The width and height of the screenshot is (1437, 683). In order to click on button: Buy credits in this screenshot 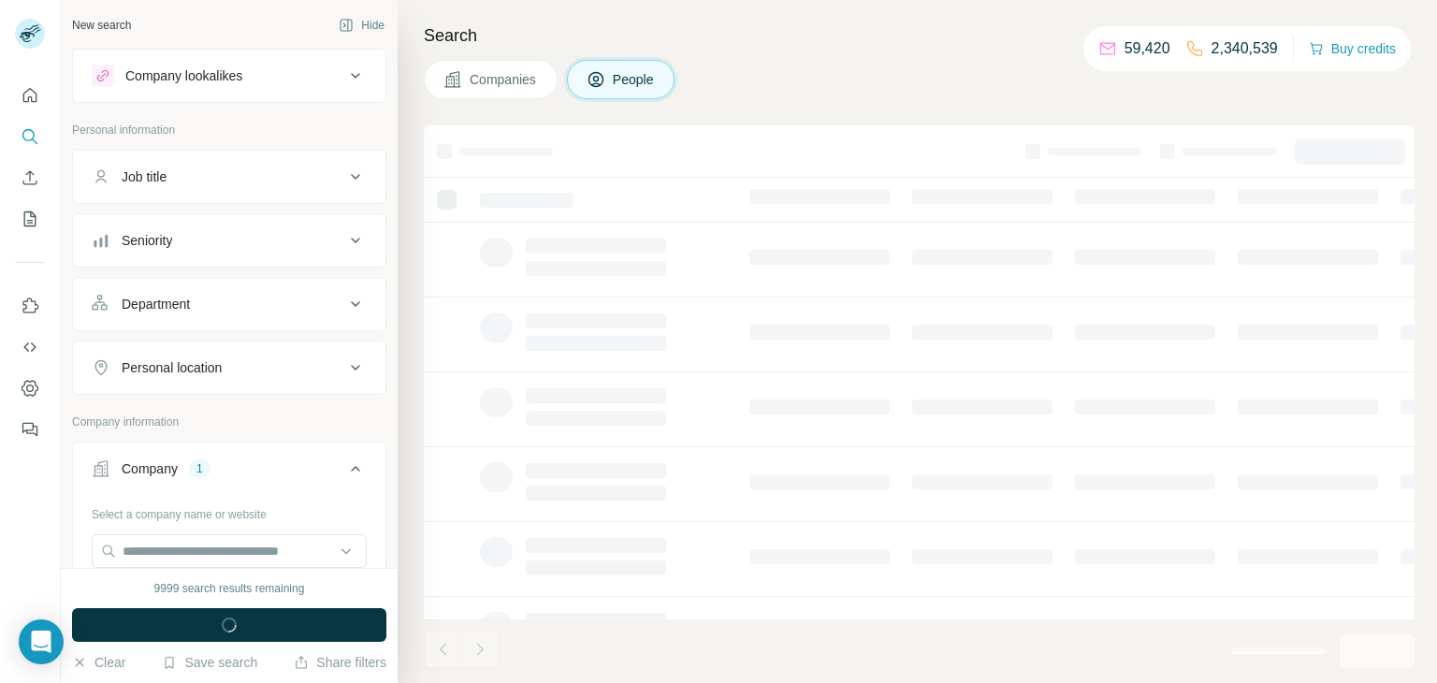, I will do `click(1352, 49)`.